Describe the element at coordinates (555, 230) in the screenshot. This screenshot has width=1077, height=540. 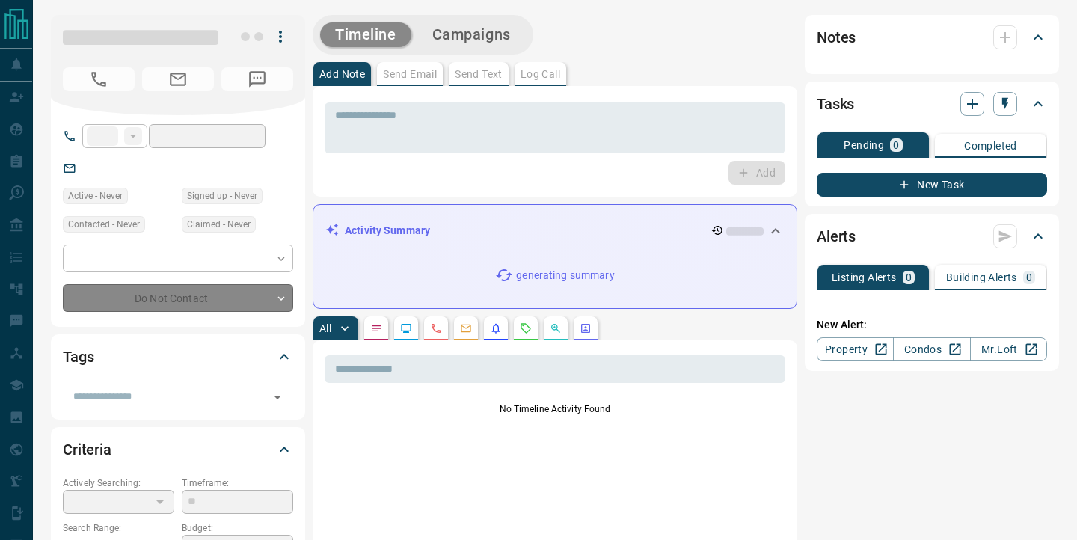
I see `div: Activity Summary` at that location.